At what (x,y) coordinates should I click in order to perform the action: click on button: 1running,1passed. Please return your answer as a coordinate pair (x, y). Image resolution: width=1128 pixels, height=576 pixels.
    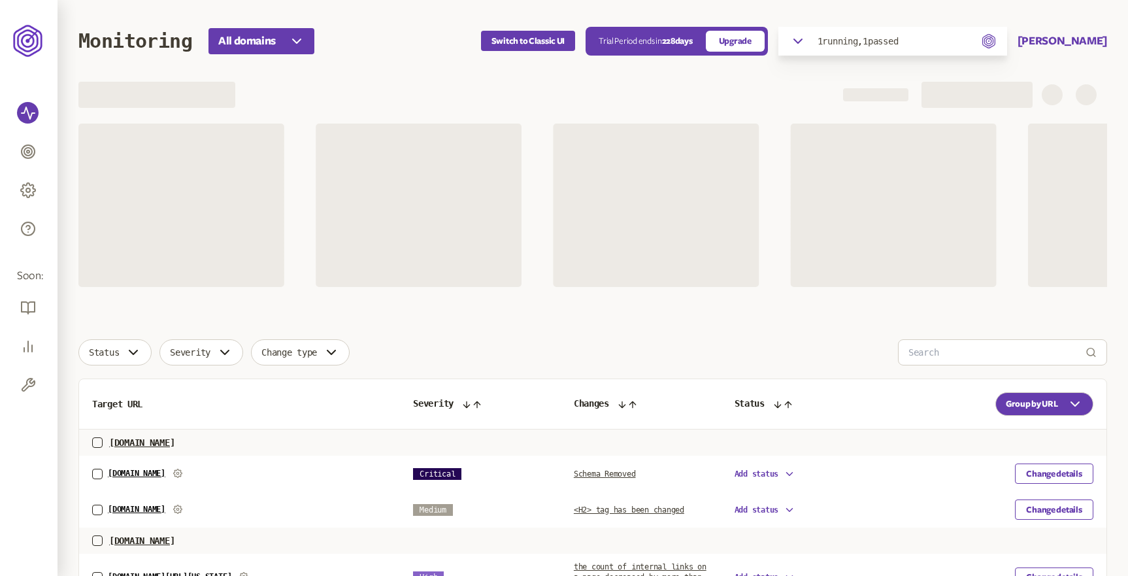
    Looking at the image, I should click on (893, 41).